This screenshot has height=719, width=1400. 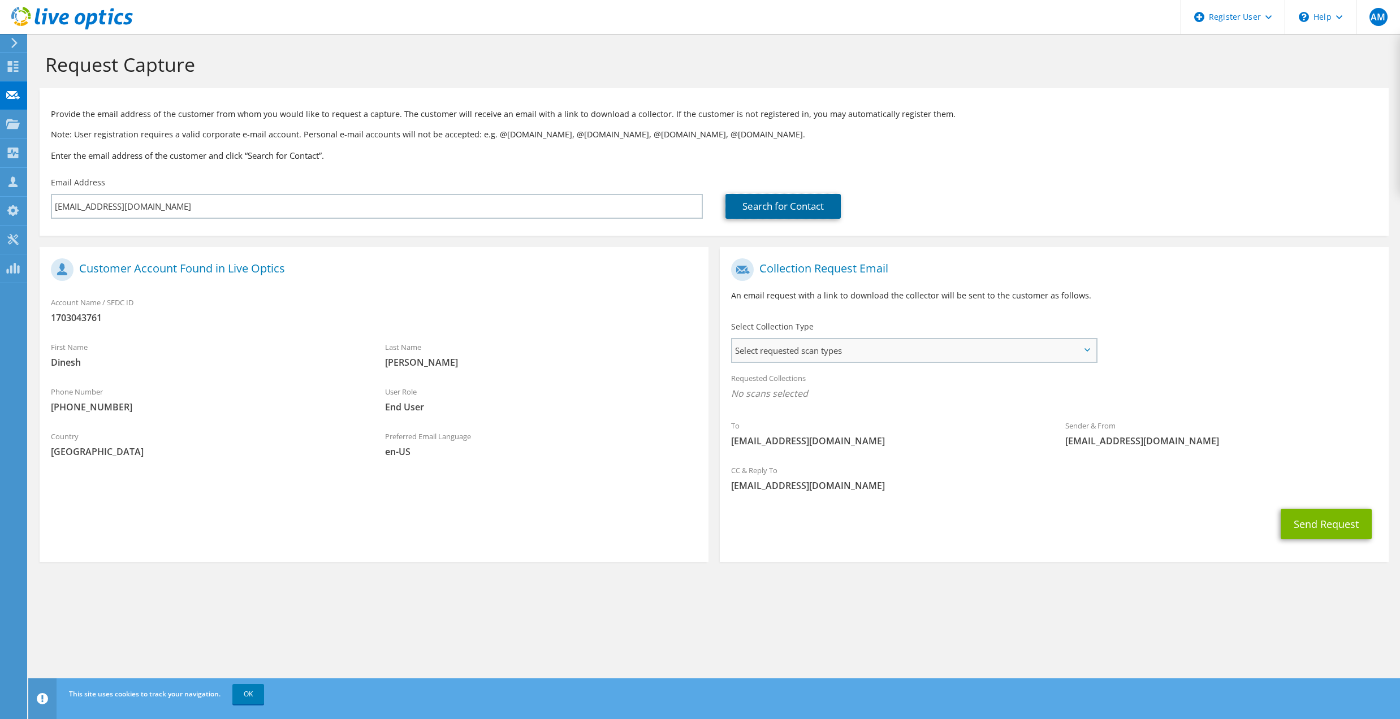 I want to click on span: en-US, so click(x=541, y=452).